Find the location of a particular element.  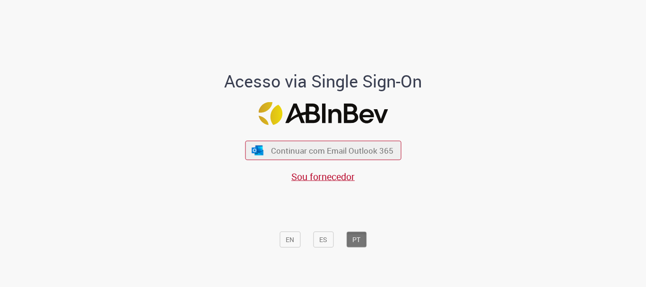

h1: Acesso via Single Sign-On is located at coordinates (323, 81).